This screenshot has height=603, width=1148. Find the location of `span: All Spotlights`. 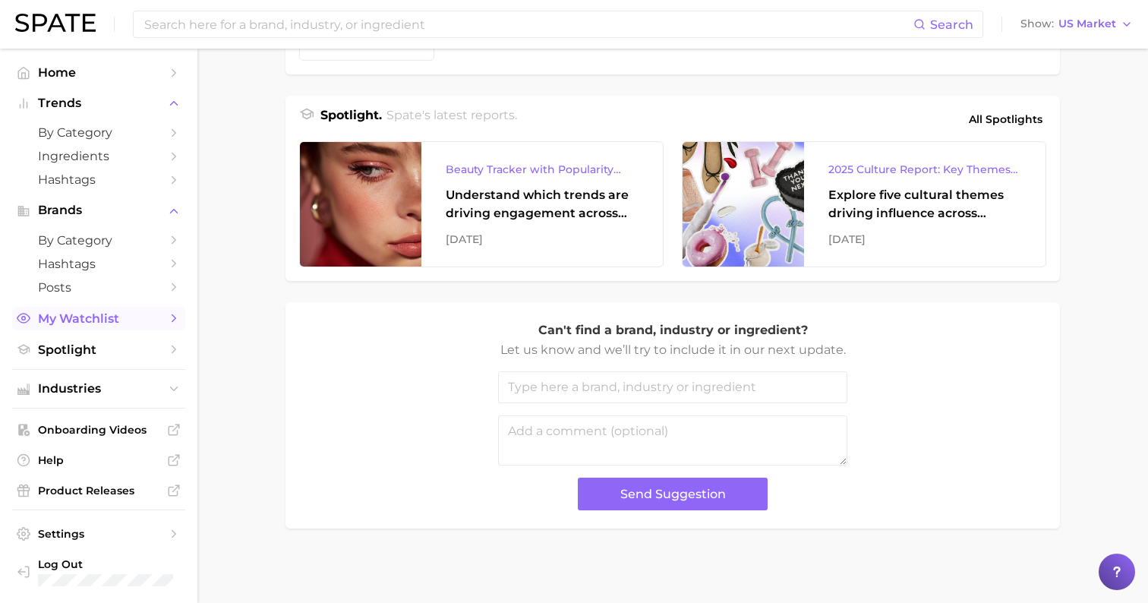

span: All Spotlights is located at coordinates (1005, 119).